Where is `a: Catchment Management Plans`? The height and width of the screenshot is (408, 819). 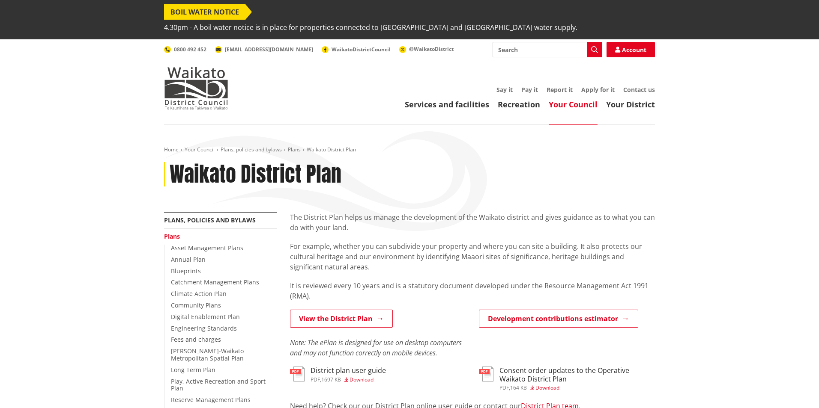 a: Catchment Management Plans is located at coordinates (215, 282).